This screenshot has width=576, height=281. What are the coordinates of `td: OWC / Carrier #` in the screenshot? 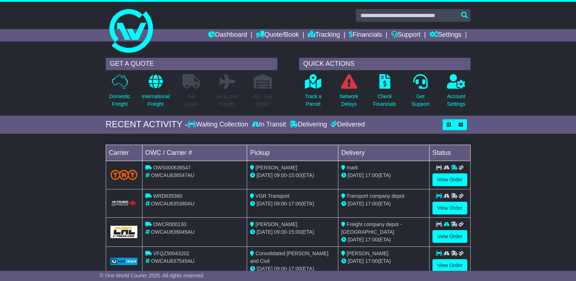 It's located at (194, 153).